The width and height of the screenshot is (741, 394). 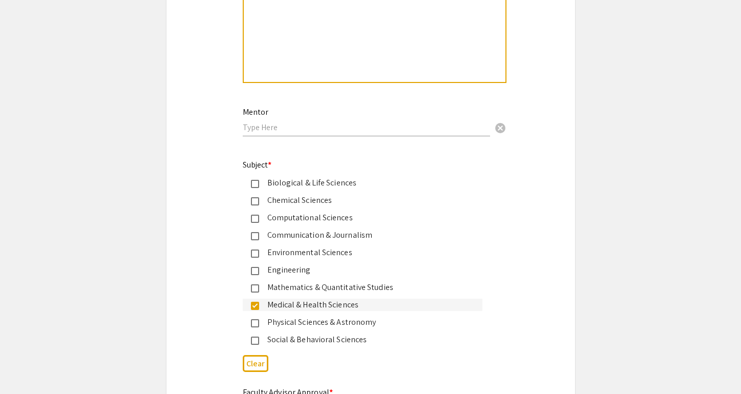 What do you see at coordinates (500, 128) in the screenshot?
I see `span: cancel` at bounding box center [500, 128].